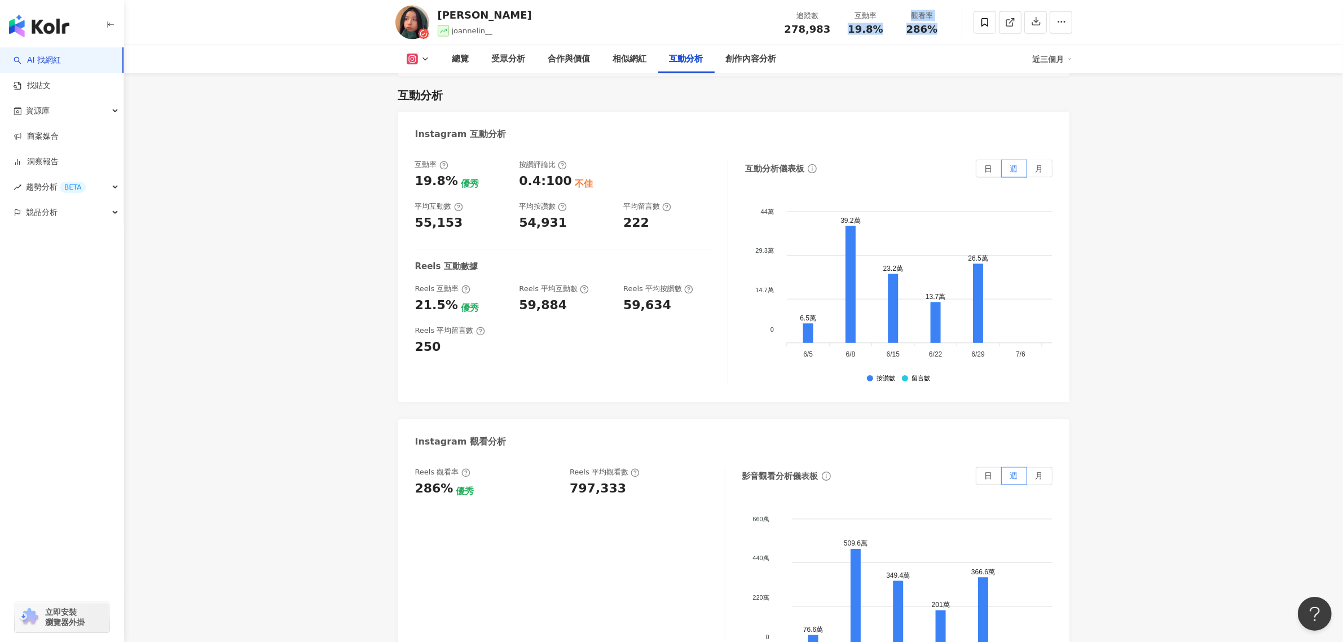  Describe the element at coordinates (605, 472) in the screenshot. I see `div: Reels 平均觀看數` at that location.